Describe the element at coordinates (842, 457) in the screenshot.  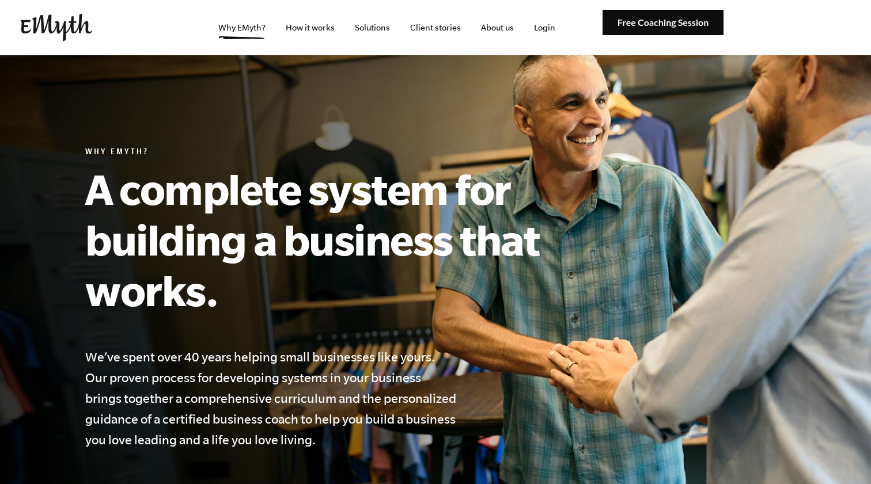
I see `div: Chat Widget` at that location.